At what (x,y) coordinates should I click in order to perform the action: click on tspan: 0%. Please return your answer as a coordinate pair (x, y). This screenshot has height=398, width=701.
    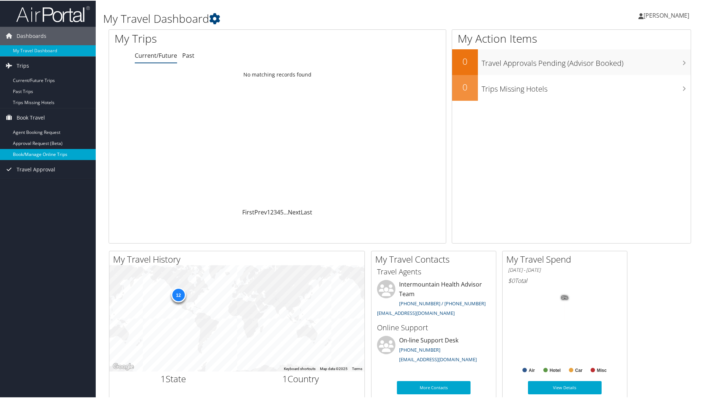
    Looking at the image, I should click on (564, 297).